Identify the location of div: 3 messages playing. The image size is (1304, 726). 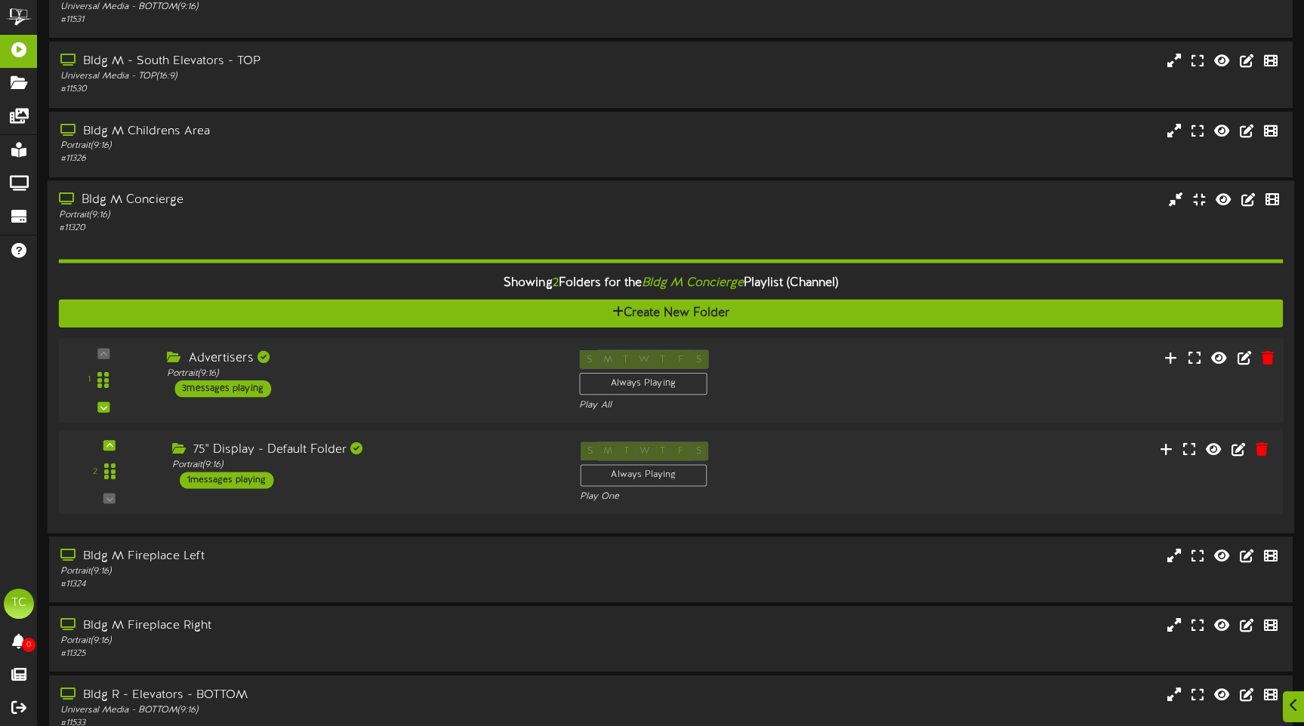
(223, 389).